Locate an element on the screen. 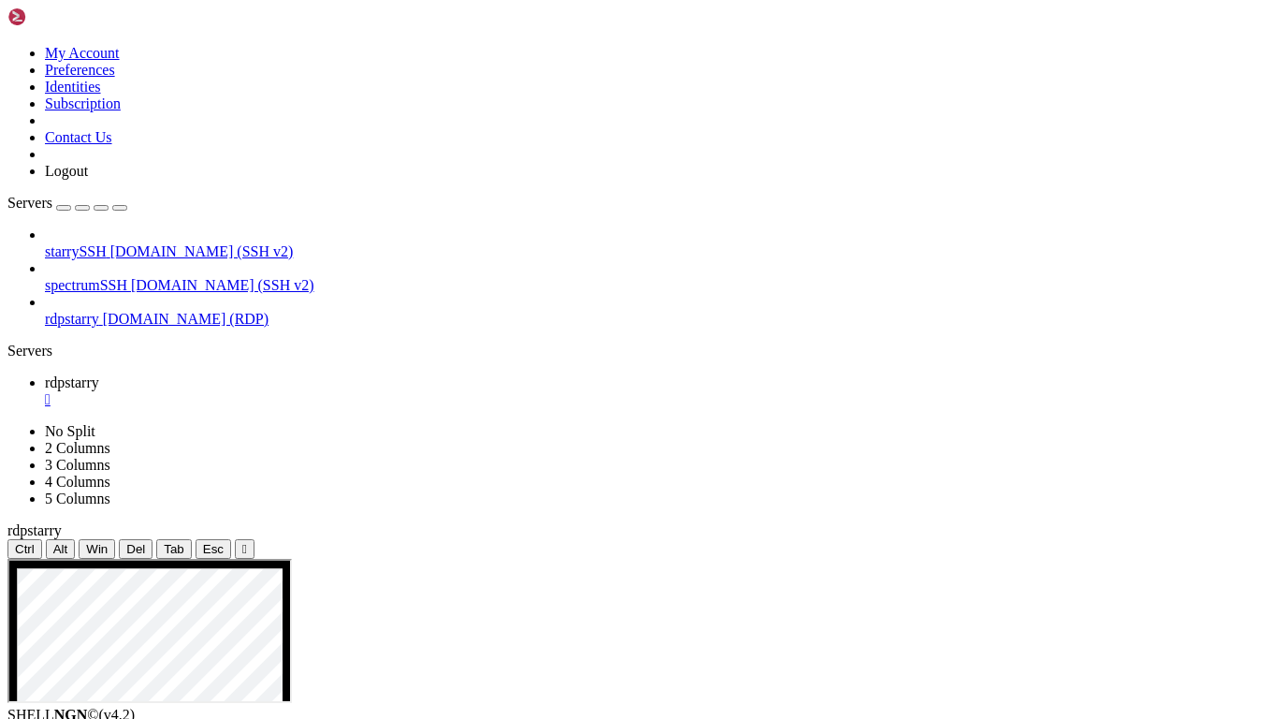 The image size is (1278, 719). a: rdpstarry is located at coordinates (658, 391).